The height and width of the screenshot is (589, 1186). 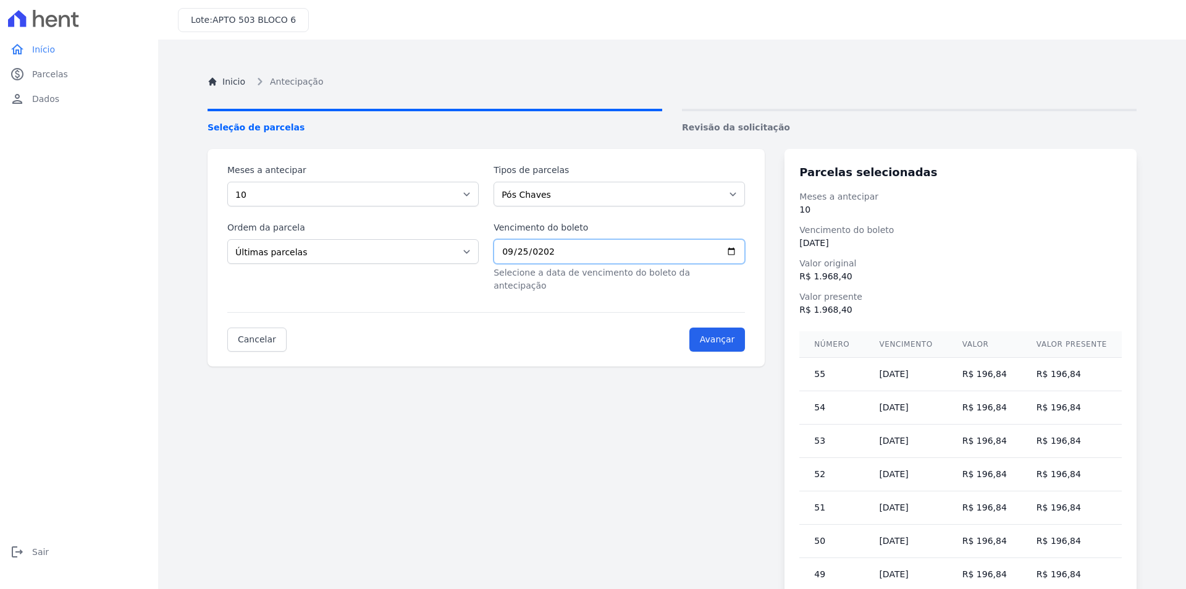 What do you see at coordinates (46, 99) in the screenshot?
I see `span: Dados` at bounding box center [46, 99].